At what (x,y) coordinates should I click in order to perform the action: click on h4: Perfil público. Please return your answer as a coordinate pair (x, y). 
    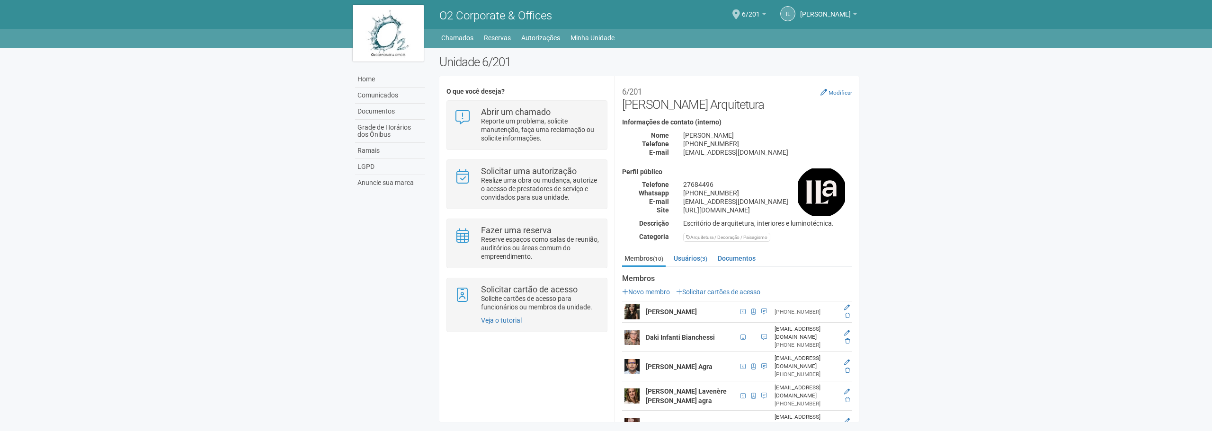
    Looking at the image, I should click on (737, 172).